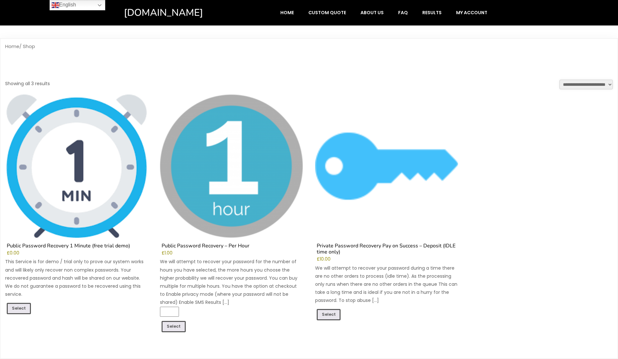  I want to click on span: FAQ, so click(403, 13).